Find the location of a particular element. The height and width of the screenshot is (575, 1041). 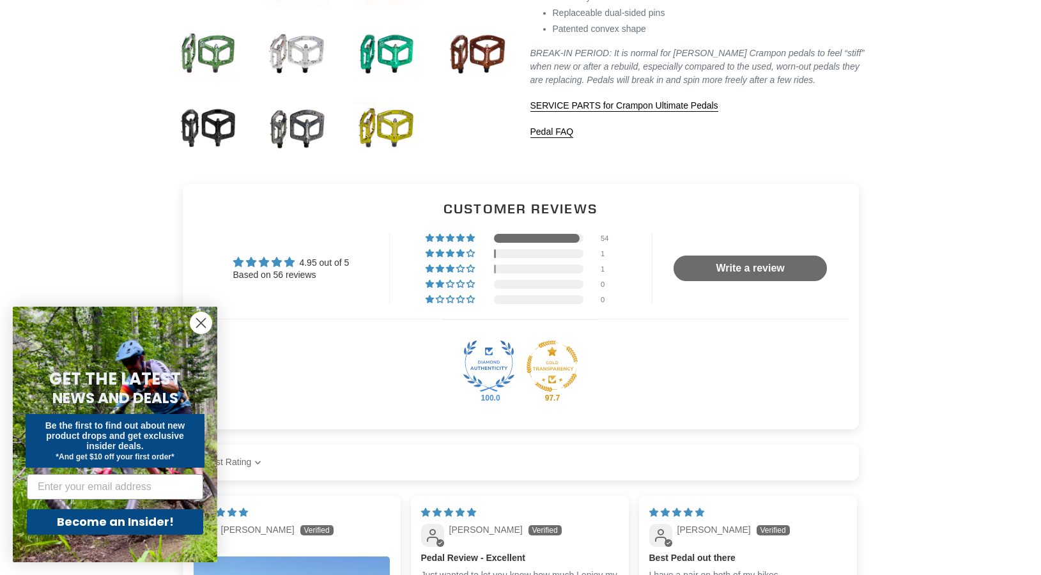

div: Gold Transparent Shop. Published at least 95% of verified reviews received in total is located at coordinates (552, 368).